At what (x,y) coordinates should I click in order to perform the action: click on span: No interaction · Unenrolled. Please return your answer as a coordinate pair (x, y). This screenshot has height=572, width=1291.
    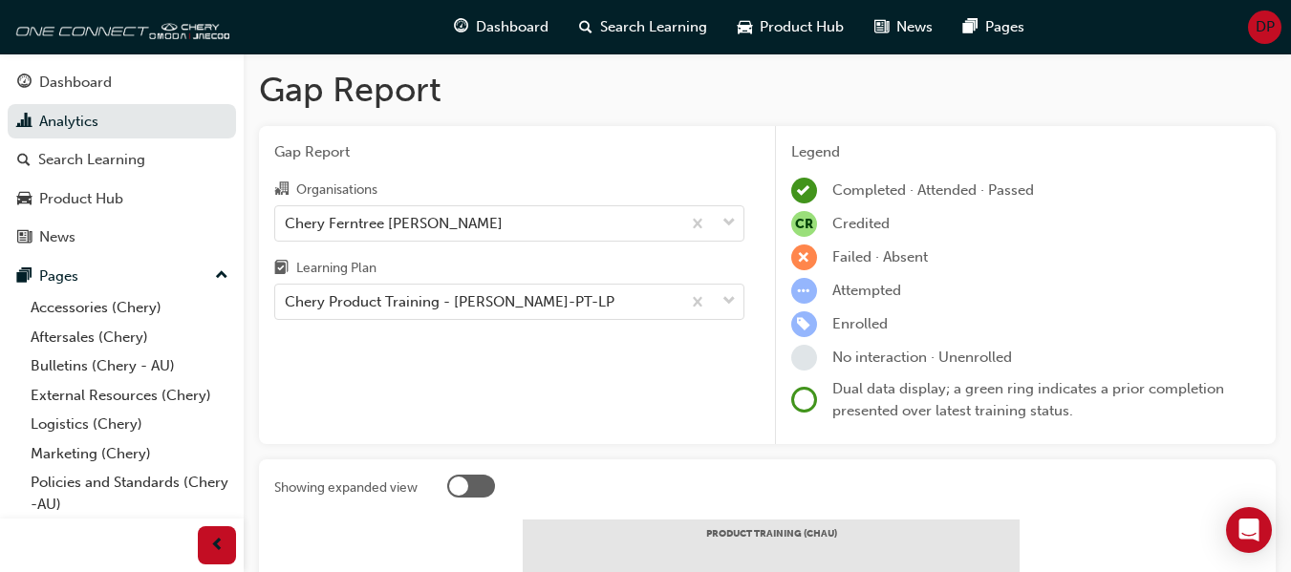
    Looking at the image, I should click on (922, 357).